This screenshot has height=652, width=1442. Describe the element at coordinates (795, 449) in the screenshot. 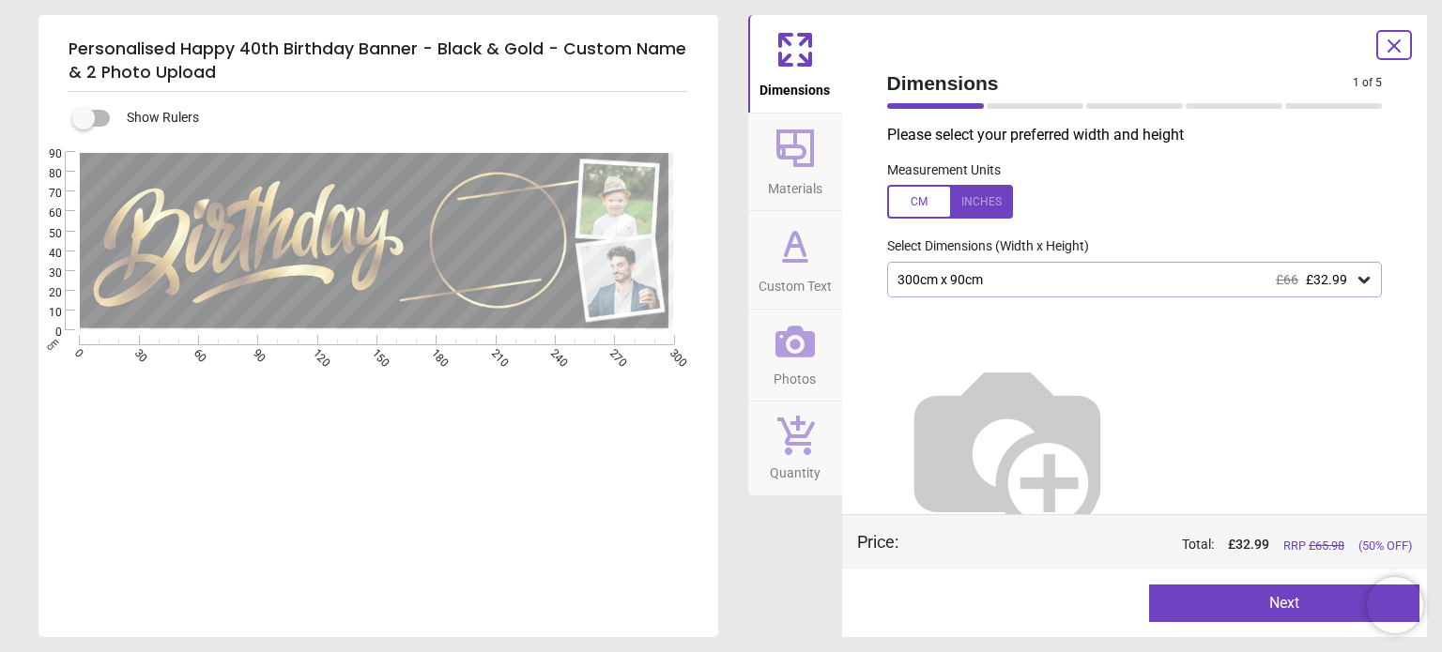

I see `button: Quantity` at that location.